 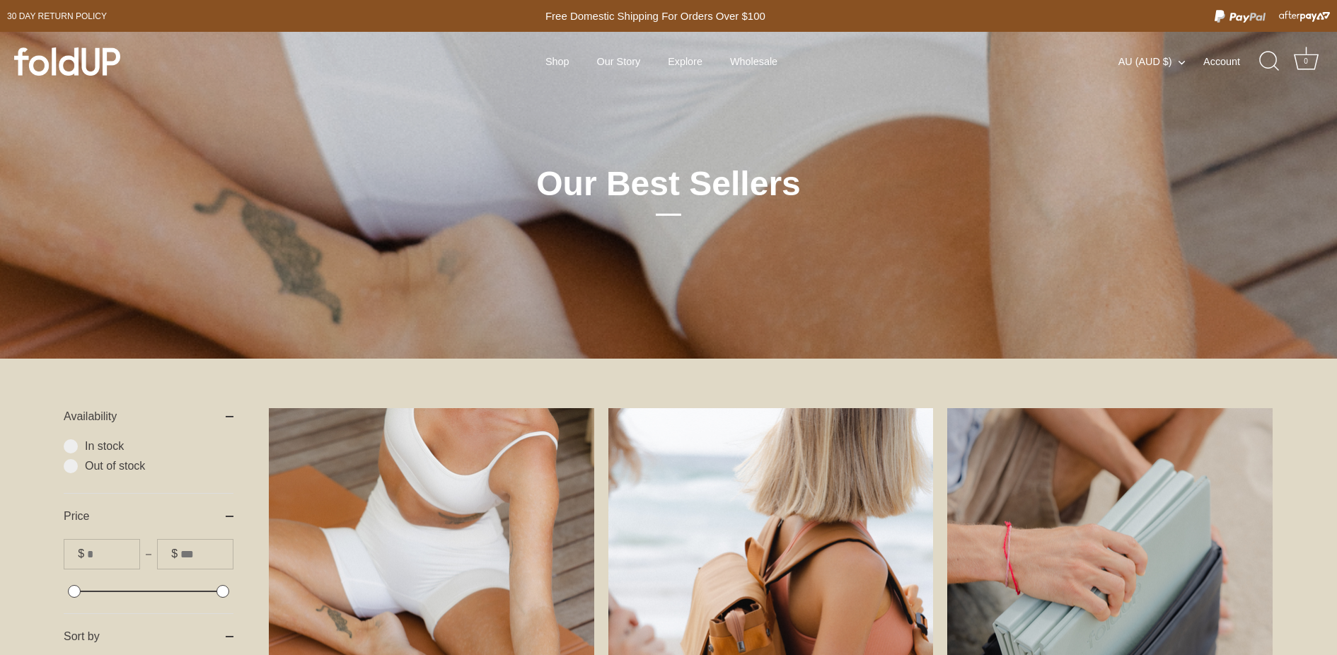 I want to click on input: From, so click(x=113, y=554).